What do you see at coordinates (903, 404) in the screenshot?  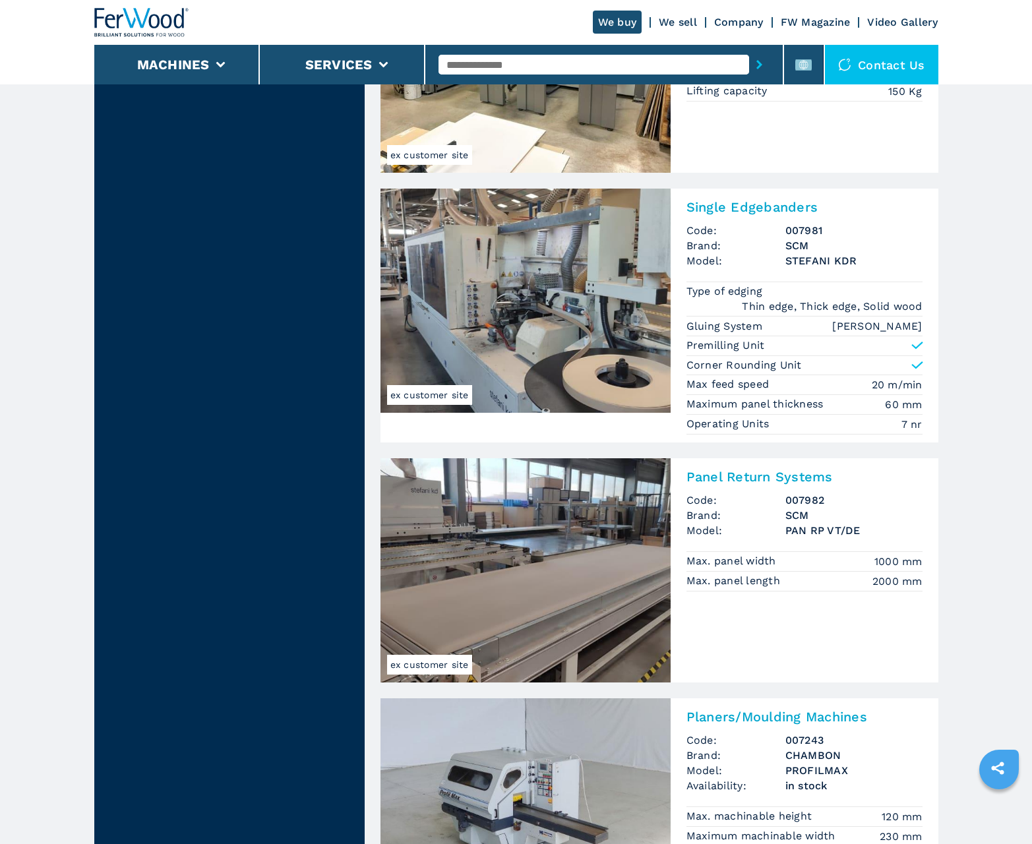 I see `em: 60 mm` at bounding box center [903, 404].